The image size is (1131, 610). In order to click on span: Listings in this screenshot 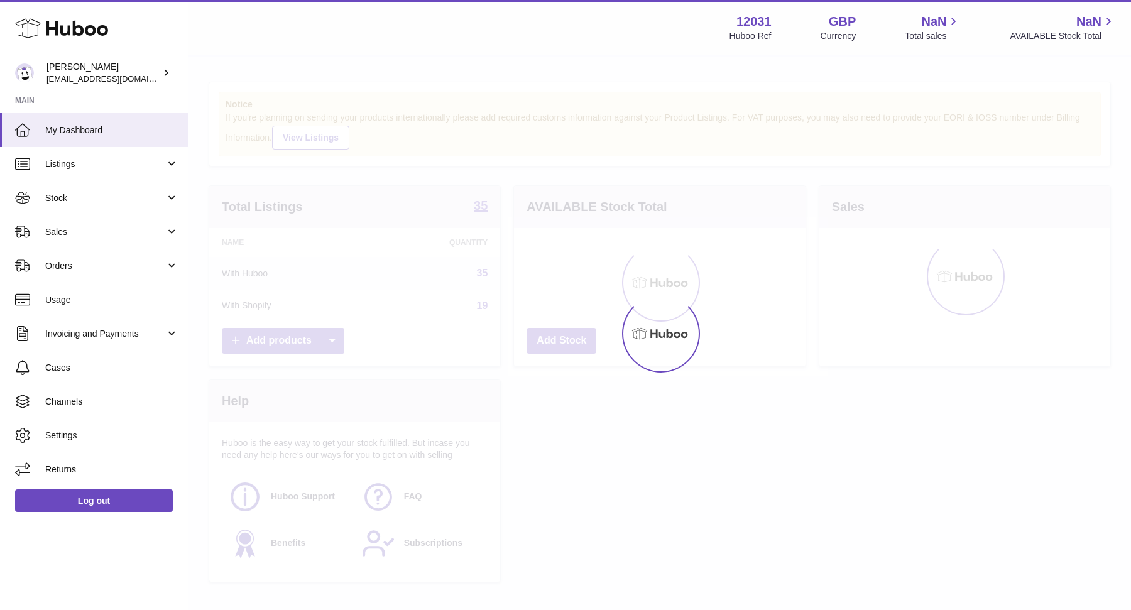, I will do `click(105, 164)`.